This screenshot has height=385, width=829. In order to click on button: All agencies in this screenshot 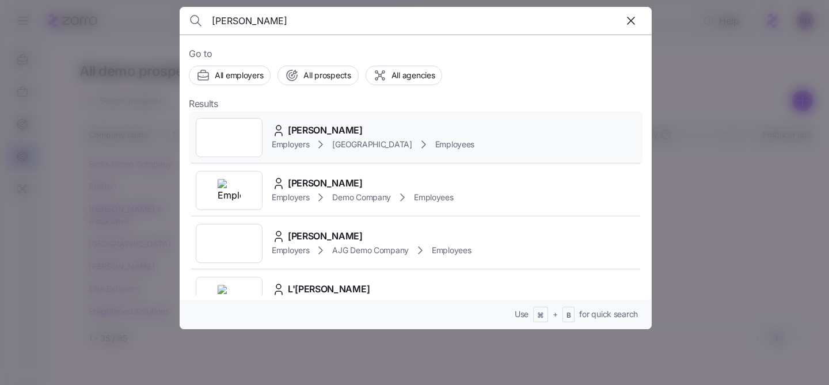, I will do `click(404, 75)`.